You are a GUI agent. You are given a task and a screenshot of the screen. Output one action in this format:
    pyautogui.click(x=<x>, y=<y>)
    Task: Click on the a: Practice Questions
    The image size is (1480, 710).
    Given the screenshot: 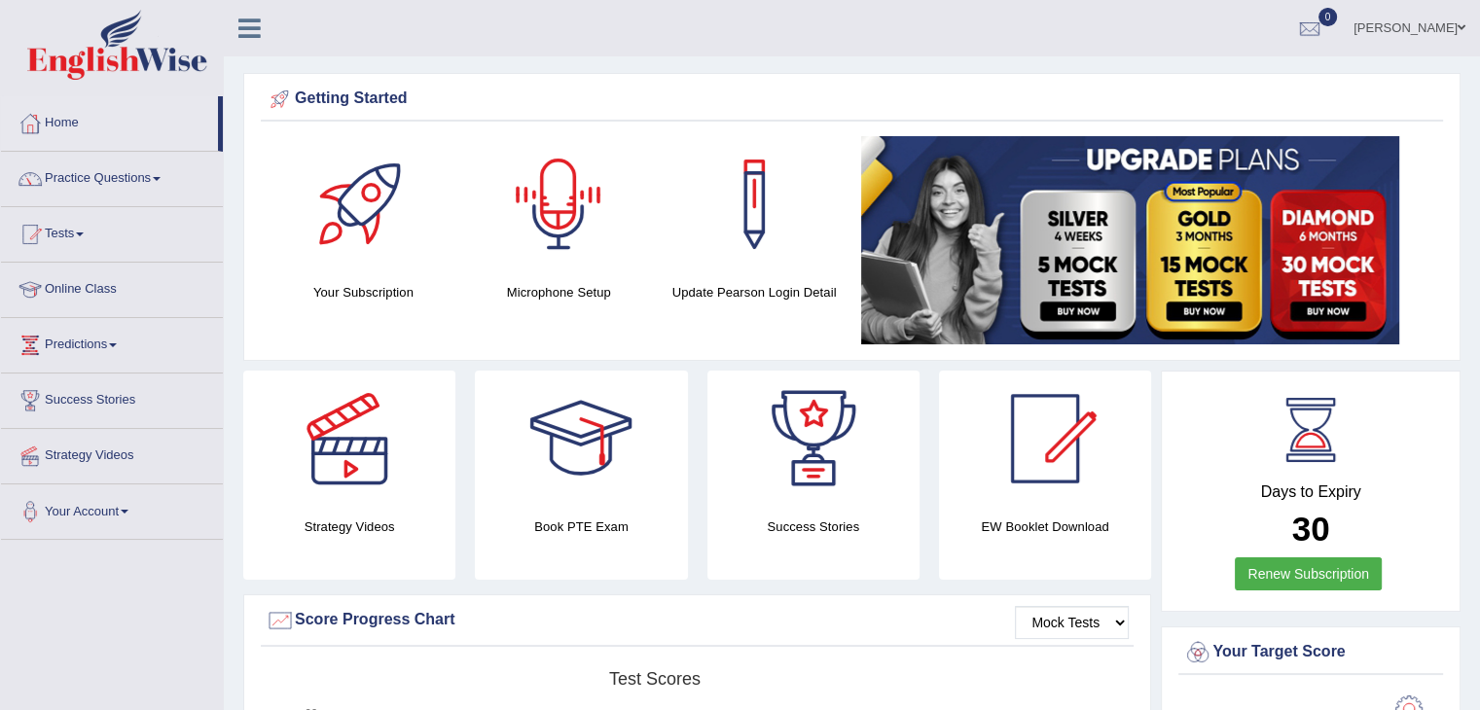 What is the action you would take?
    pyautogui.click(x=112, y=176)
    